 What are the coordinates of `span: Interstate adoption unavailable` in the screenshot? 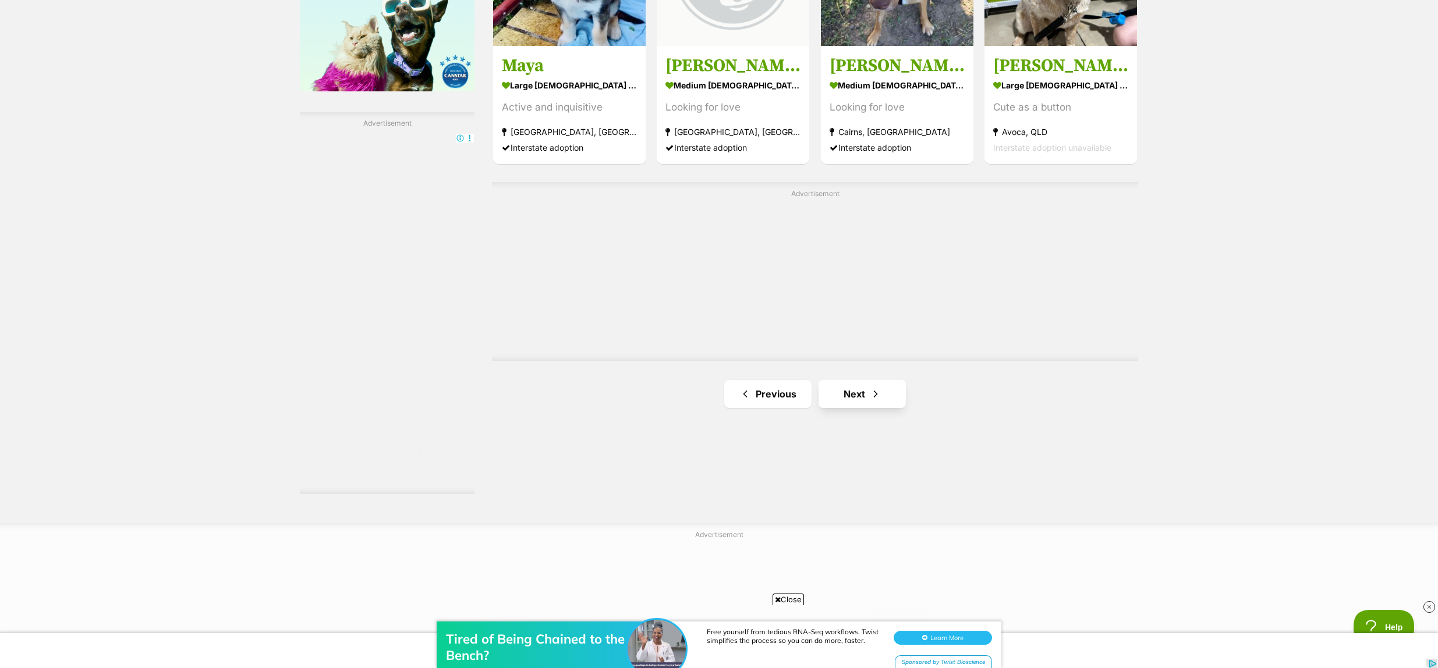 It's located at (1052, 147).